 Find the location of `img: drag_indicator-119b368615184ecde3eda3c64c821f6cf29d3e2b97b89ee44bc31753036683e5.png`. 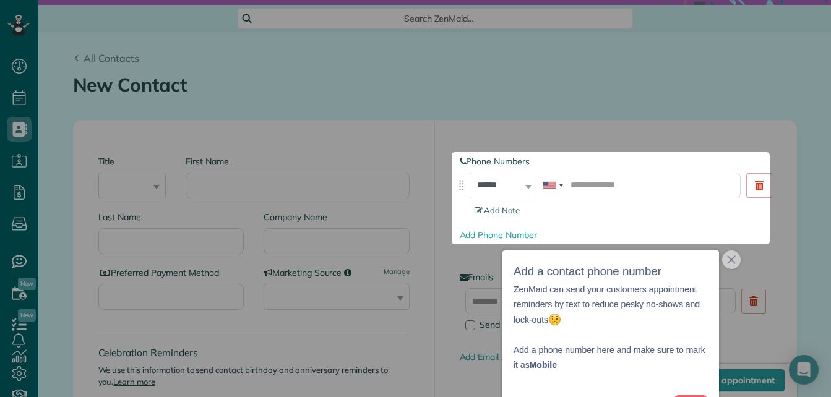

img: drag_indicator-119b368615184ecde3eda3c64c821f6cf29d3e2b97b89ee44bc31753036683e5.png is located at coordinates (461, 185).